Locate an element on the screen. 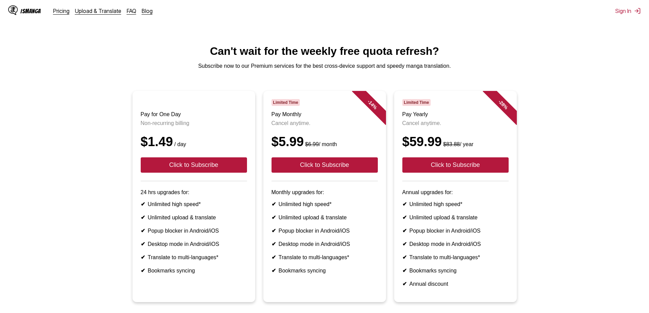 The width and height of the screenshot is (649, 313). div: - 28 % is located at coordinates (503, 105).